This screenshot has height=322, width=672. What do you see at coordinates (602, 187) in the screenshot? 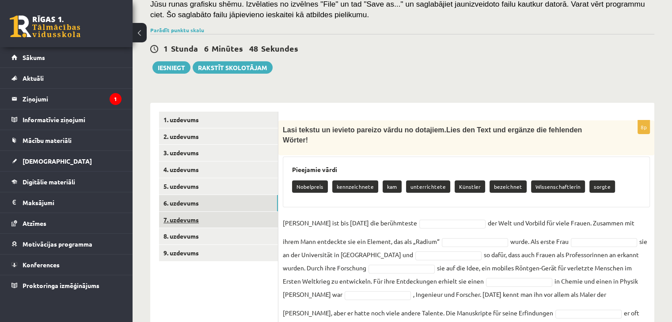
I see `p: sorgte` at bounding box center [602, 187].